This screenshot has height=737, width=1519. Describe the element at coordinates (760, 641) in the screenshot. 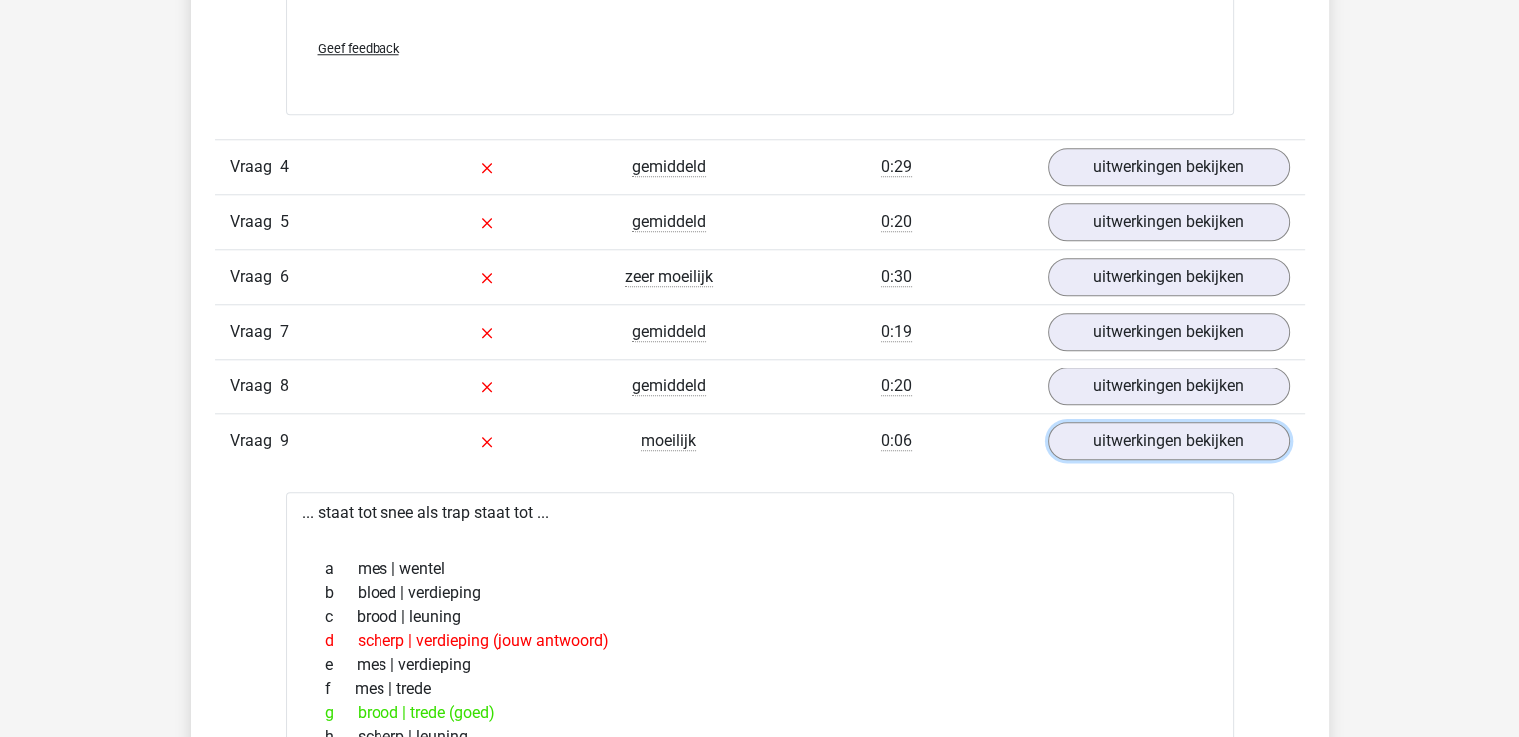

I see `div: scherp | verdieping (jouw antwoord)` at that location.